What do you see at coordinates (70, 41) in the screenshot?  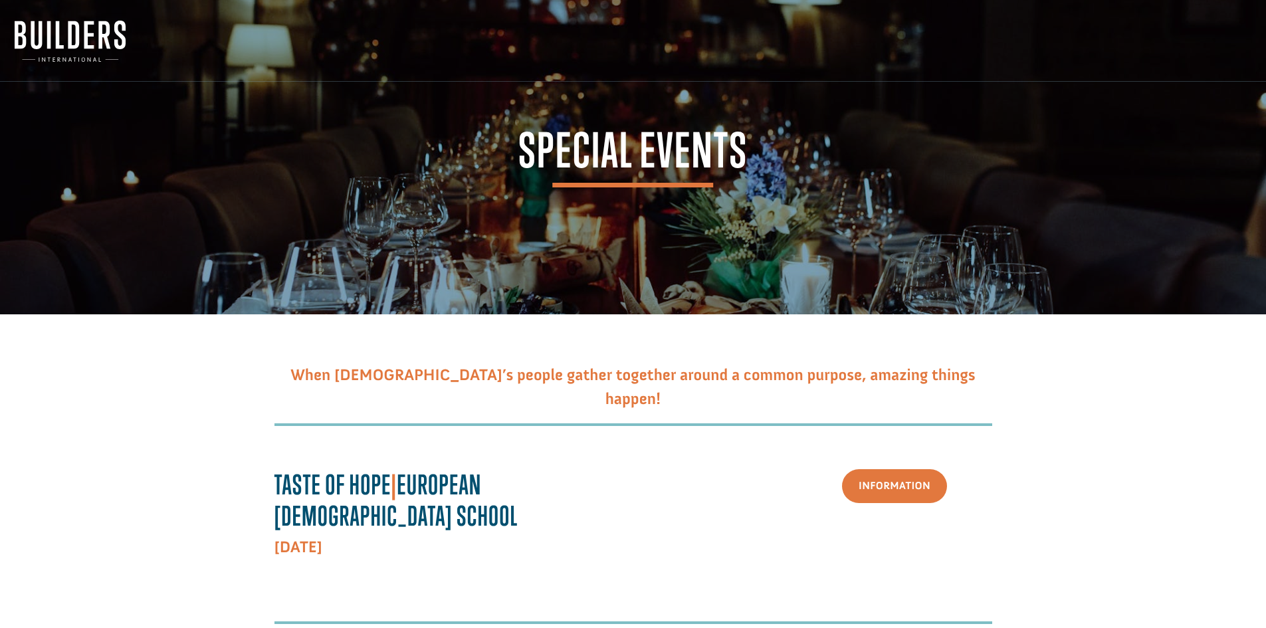 I see `img: Builders International` at bounding box center [70, 41].